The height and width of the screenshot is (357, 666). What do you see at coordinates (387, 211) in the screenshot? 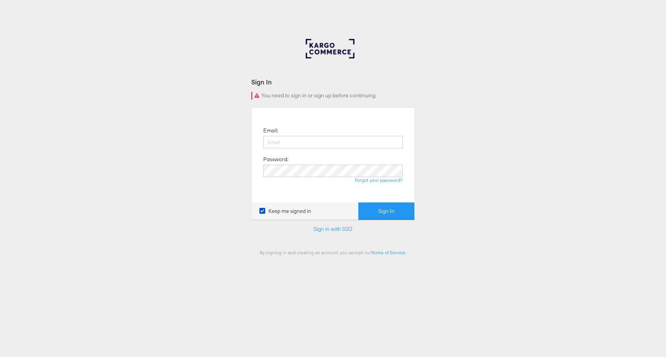
I see `button: Sign In` at bounding box center [387, 211].